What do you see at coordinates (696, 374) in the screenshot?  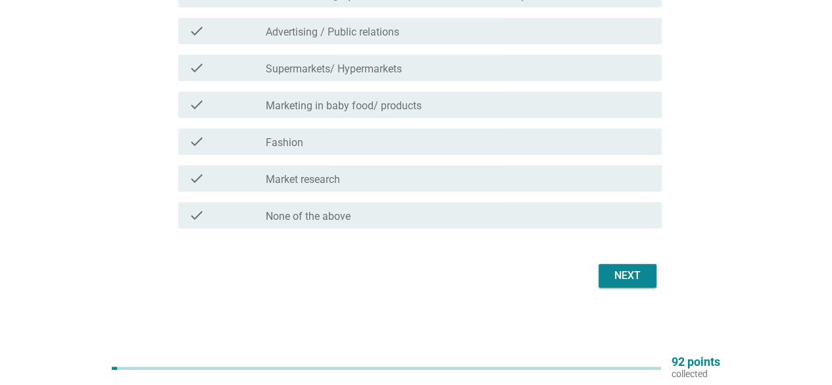 I see `p: collected` at bounding box center [696, 374].